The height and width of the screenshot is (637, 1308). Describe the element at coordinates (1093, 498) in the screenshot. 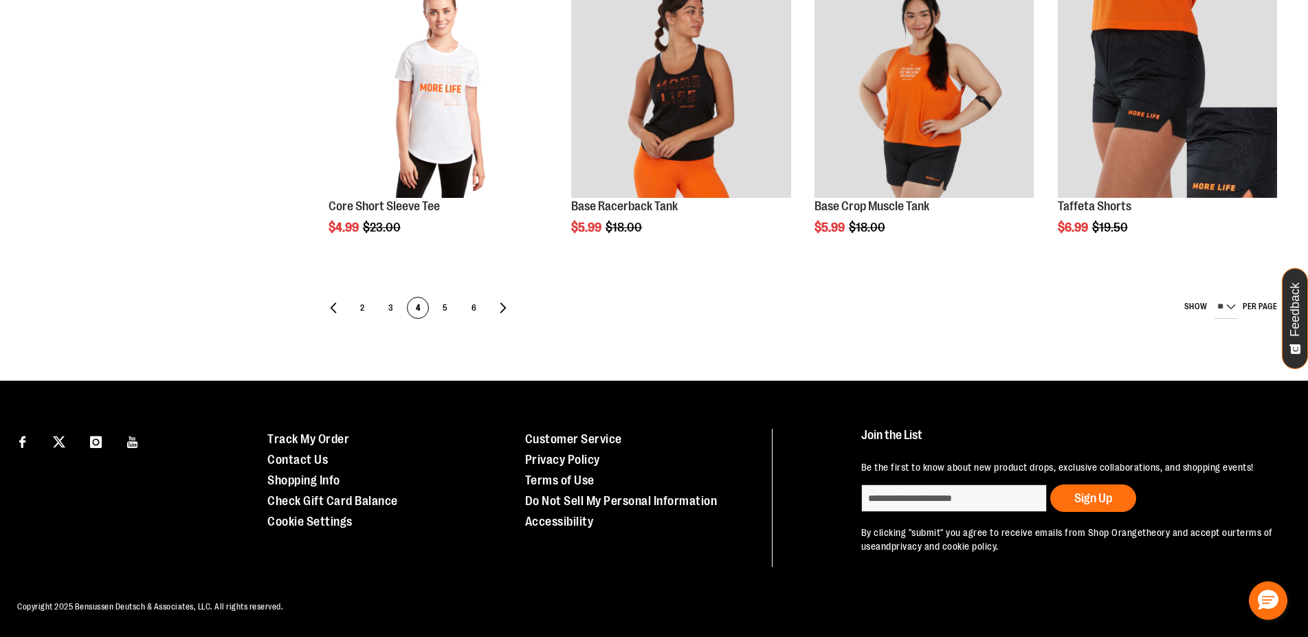

I see `span: Sign Up` at that location.